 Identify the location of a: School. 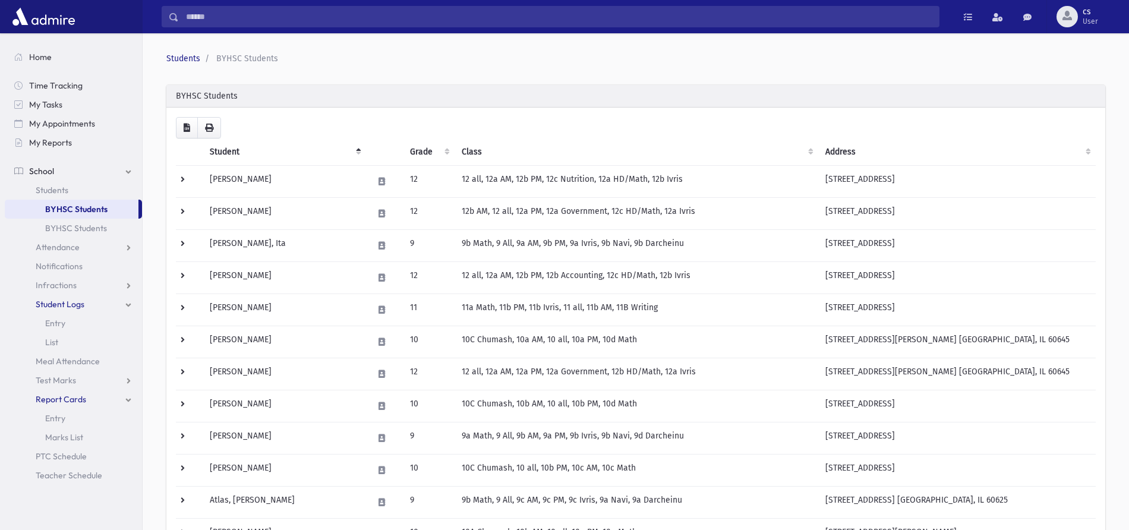
(73, 171).